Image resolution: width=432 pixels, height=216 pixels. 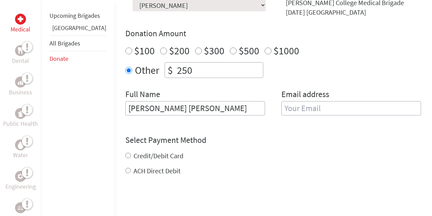 What do you see at coordinates (20, 187) in the screenshot?
I see `p: Engineering` at bounding box center [20, 187].